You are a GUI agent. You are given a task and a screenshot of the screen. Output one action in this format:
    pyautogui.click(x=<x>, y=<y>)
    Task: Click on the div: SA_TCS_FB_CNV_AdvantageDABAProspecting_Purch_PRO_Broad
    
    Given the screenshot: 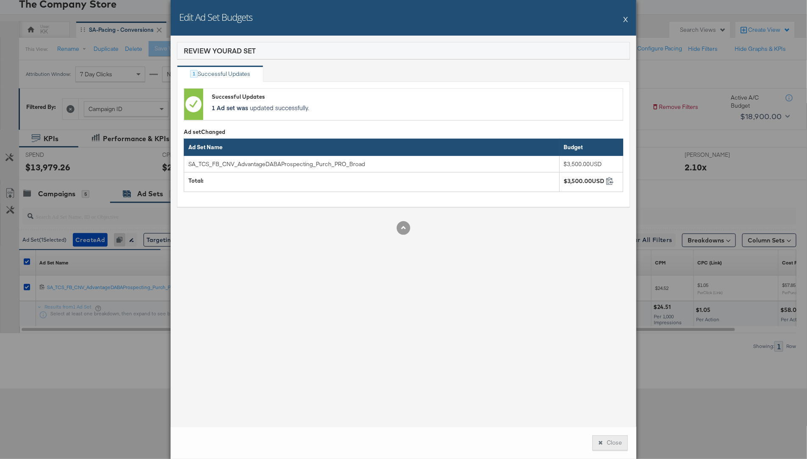 What is the action you would take?
    pyautogui.click(x=358, y=164)
    